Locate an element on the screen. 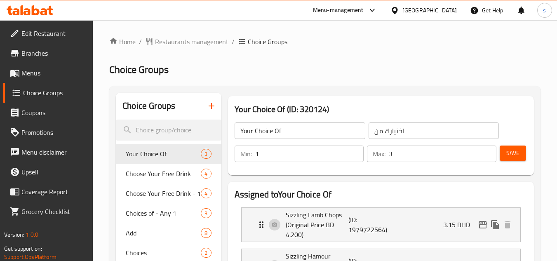 The image size is (557, 261). span: Save is located at coordinates (512, 153).